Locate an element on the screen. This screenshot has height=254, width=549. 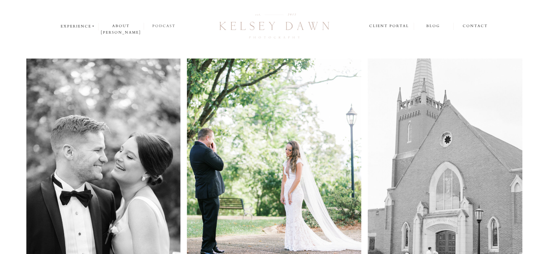
nav: podcast is located at coordinates (164, 26).